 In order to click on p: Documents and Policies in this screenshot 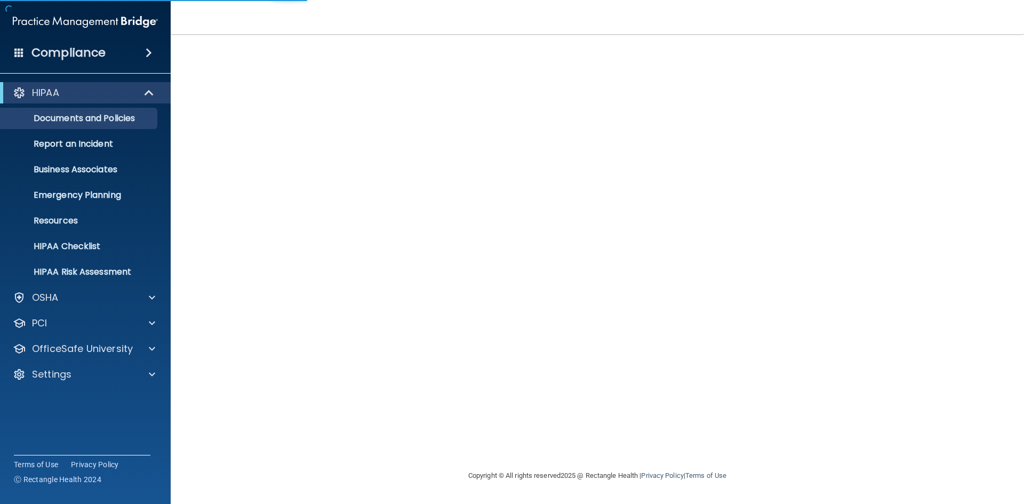, I will do `click(79, 118)`.